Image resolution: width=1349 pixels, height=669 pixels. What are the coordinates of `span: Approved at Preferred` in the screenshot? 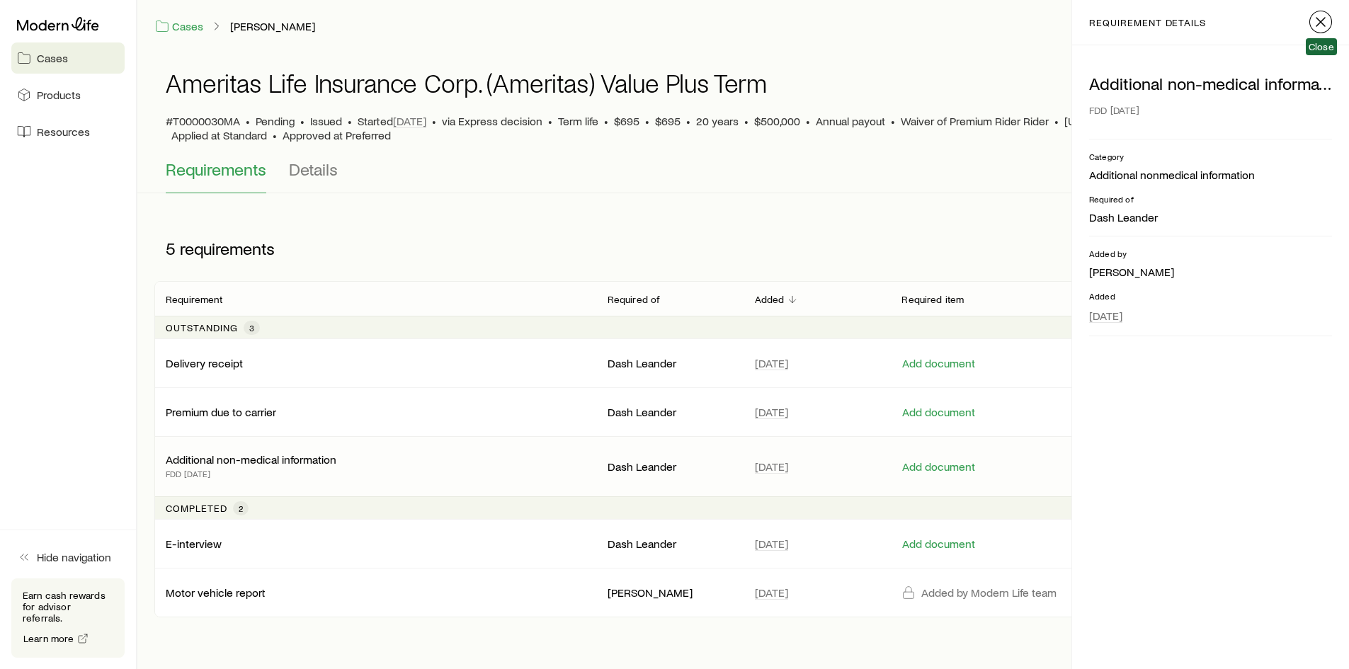 It's located at (336, 135).